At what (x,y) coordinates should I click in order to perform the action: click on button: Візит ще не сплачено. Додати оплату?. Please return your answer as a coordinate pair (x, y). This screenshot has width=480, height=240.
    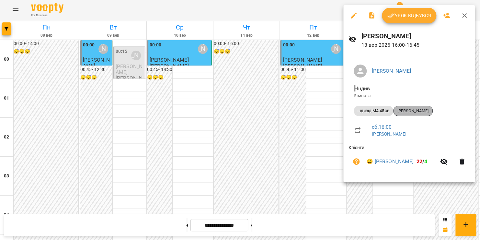
    Looking at the image, I should click on (356, 161).